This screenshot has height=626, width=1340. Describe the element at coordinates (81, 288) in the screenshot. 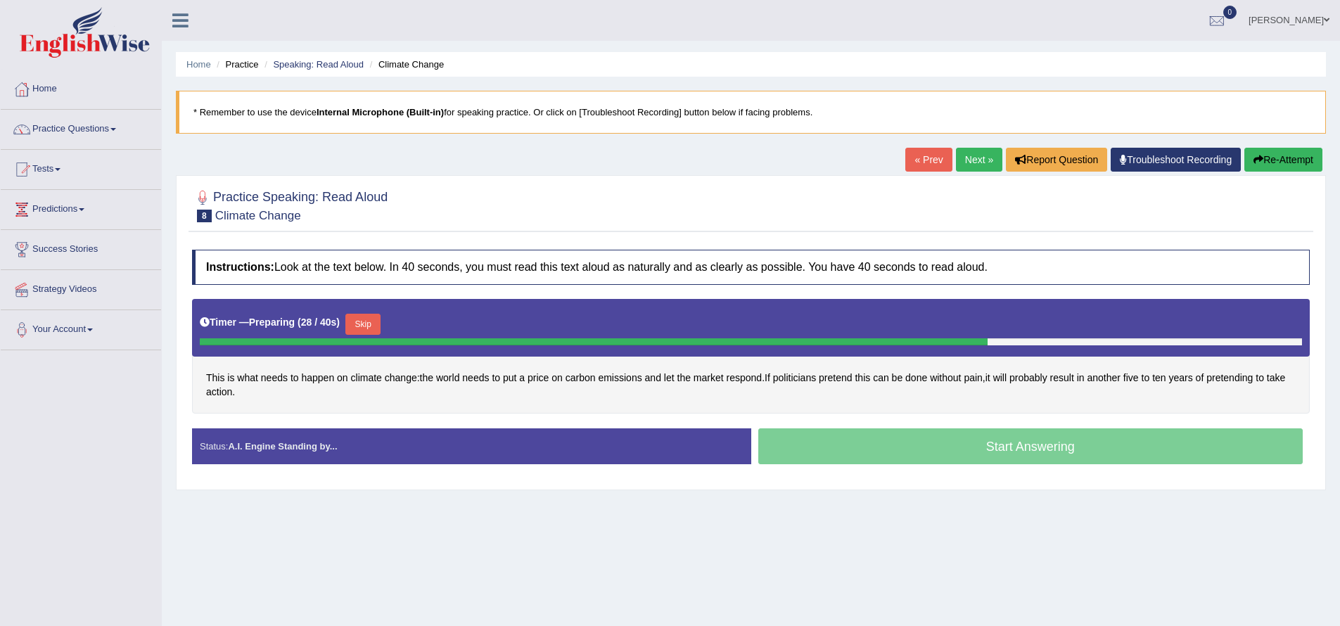

I see `a: Strategy Videos` at that location.